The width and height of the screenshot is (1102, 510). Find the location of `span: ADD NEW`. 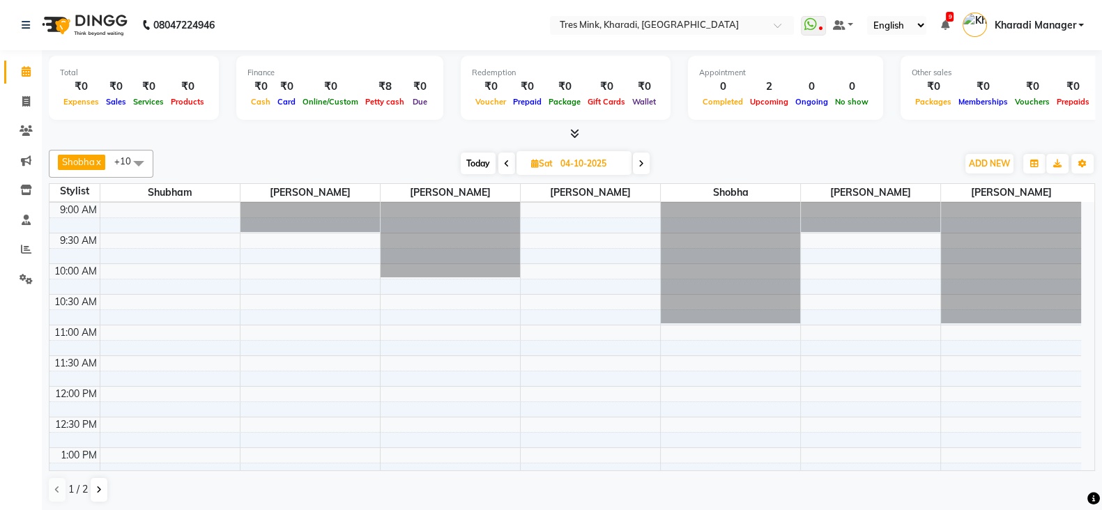

span: ADD NEW is located at coordinates (989, 163).